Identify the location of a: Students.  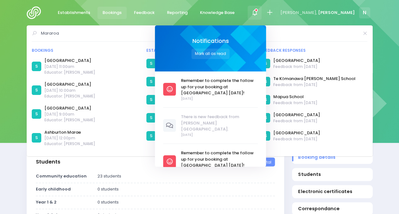
(333, 174).